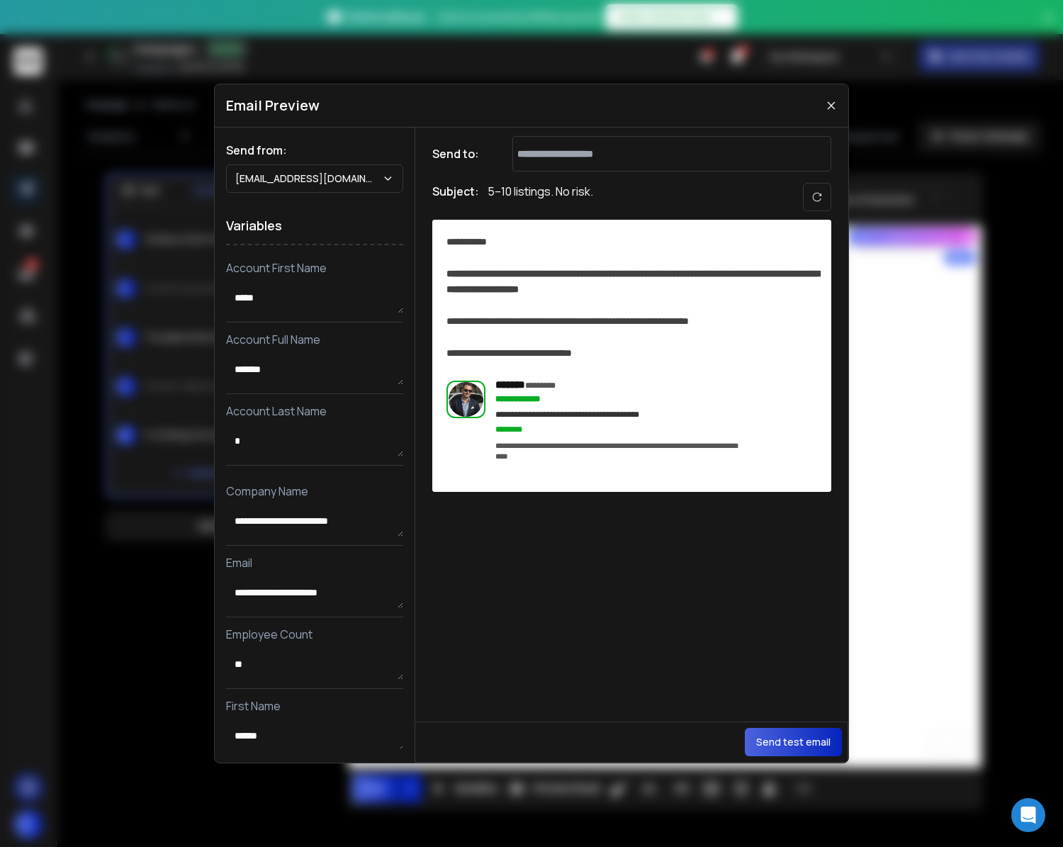 The image size is (1063, 847). Describe the element at coordinates (461, 154) in the screenshot. I see `h1: Send to:` at that location.